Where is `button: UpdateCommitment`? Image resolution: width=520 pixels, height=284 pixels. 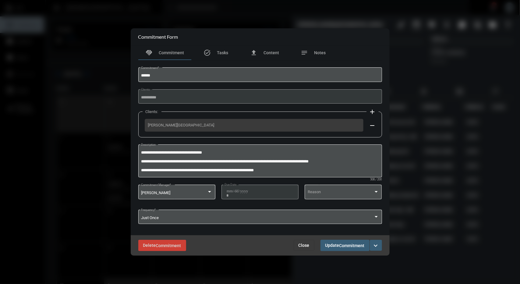 button: UpdateCommitment is located at coordinates (345, 245).